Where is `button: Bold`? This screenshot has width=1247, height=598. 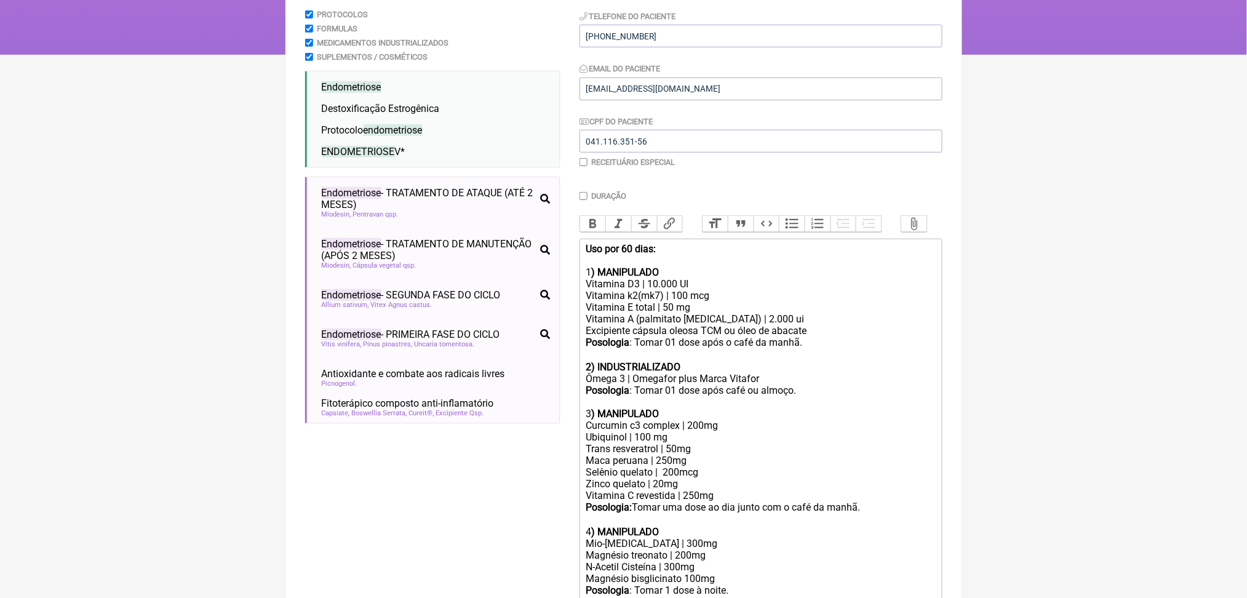
button: Bold is located at coordinates (593, 224).